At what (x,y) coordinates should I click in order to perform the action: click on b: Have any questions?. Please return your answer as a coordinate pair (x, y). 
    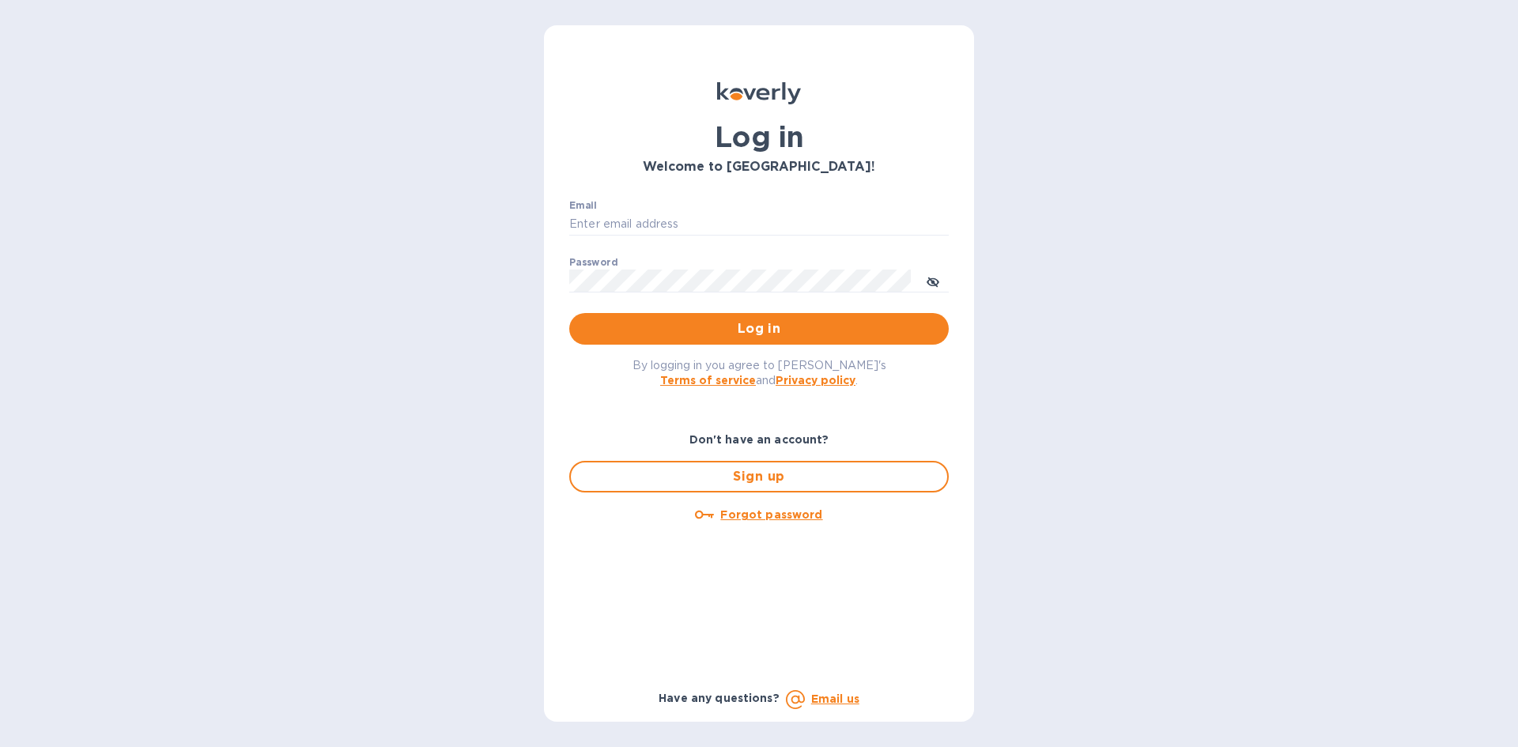
    Looking at the image, I should click on (719, 698).